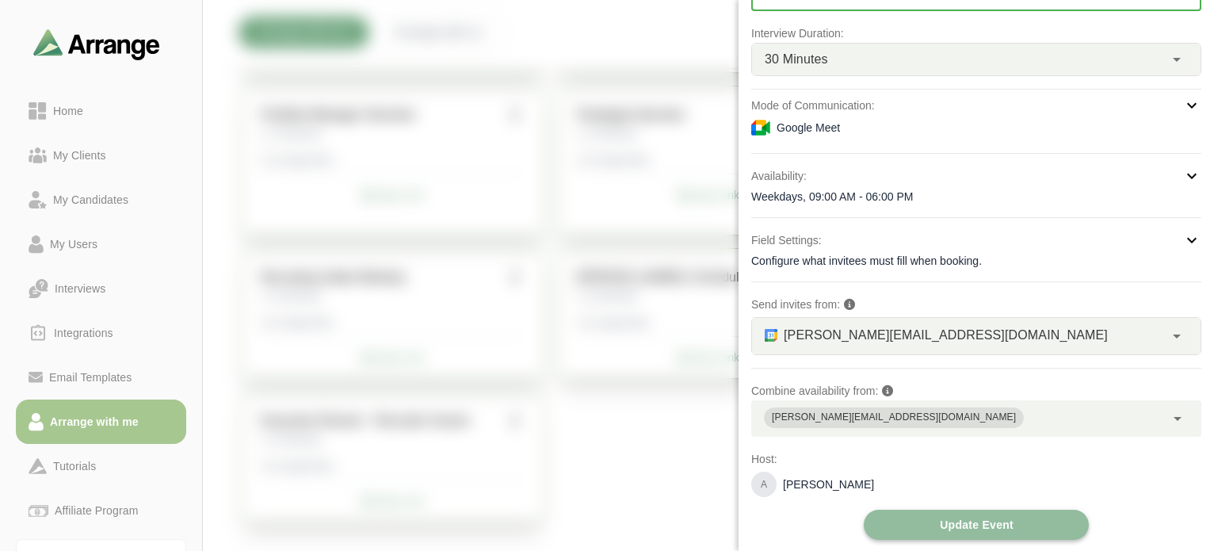 The width and height of the screenshot is (1214, 551). What do you see at coordinates (761, 128) in the screenshot?
I see `img: Meeting Mode Icon` at bounding box center [761, 128].